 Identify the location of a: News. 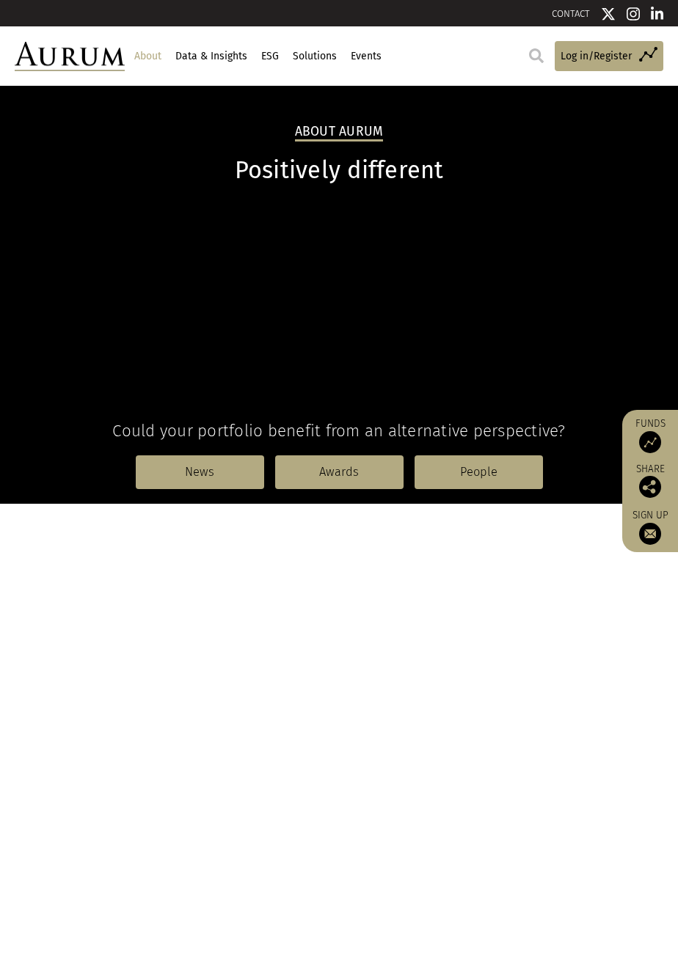
(200, 472).